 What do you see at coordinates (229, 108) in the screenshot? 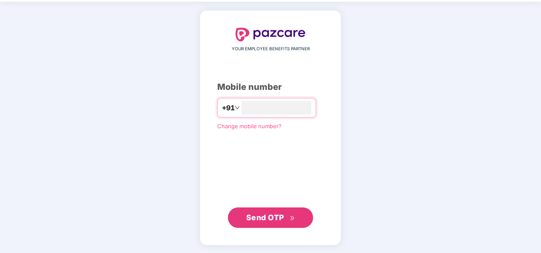
I see `span: +91` at bounding box center [229, 108].